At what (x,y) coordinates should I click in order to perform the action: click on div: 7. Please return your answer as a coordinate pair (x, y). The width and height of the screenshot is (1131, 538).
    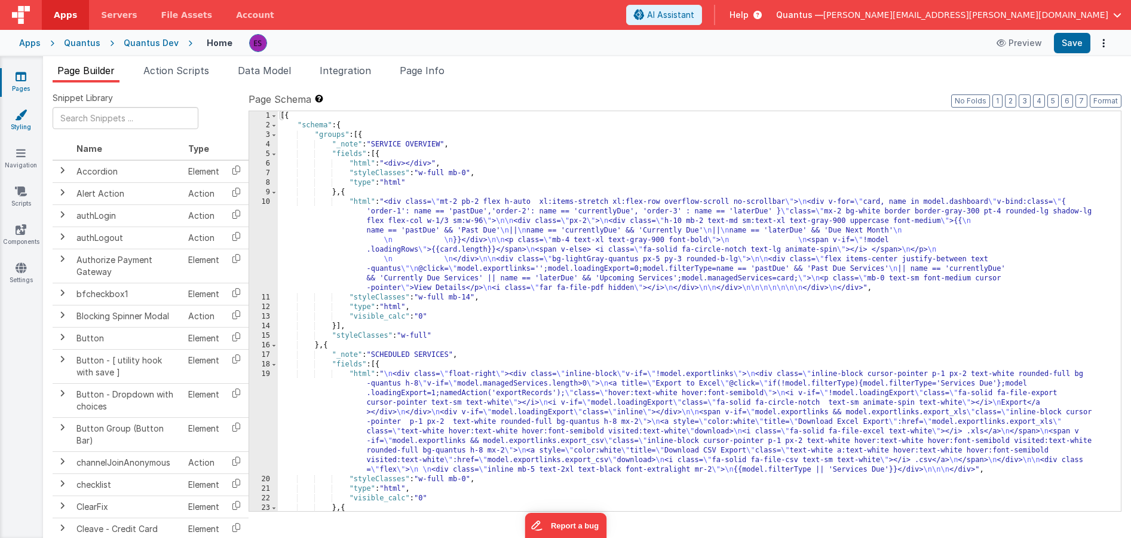
    Looking at the image, I should click on (263, 173).